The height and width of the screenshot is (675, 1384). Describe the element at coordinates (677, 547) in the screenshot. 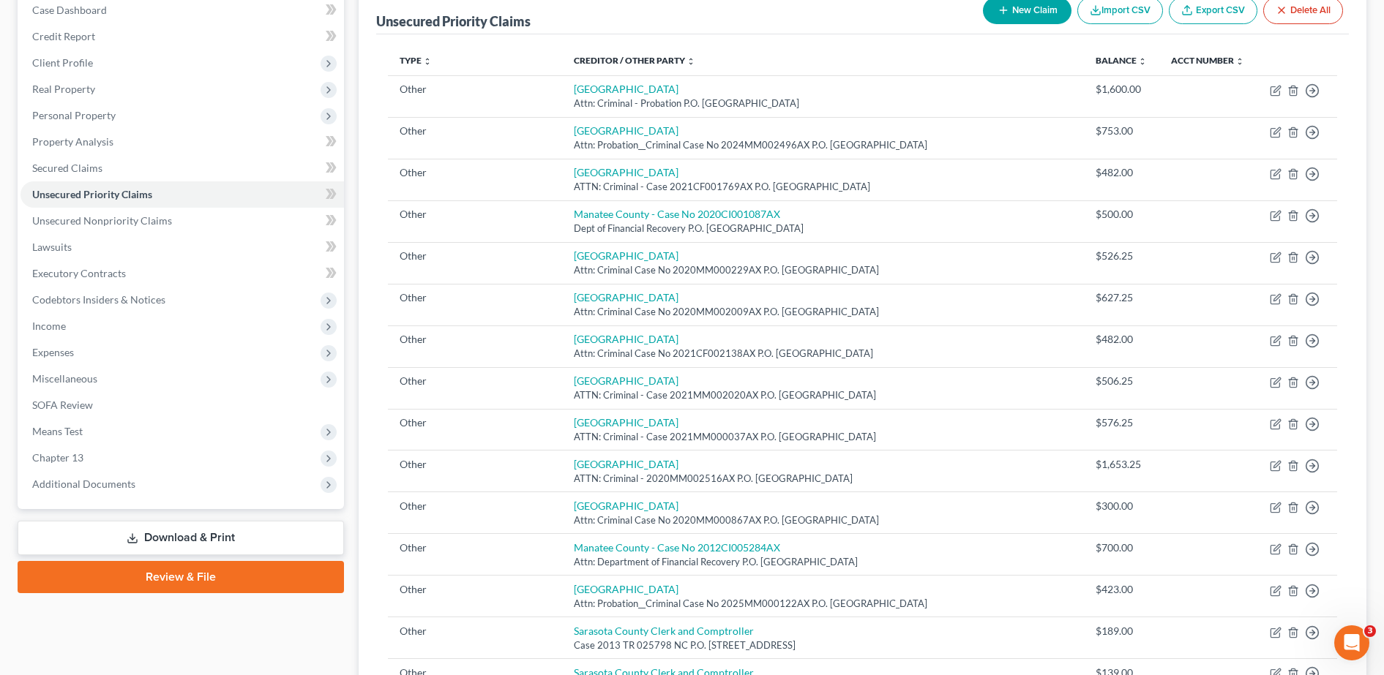

I see `a: Manatee County - Case No 2012CI005284AX` at that location.